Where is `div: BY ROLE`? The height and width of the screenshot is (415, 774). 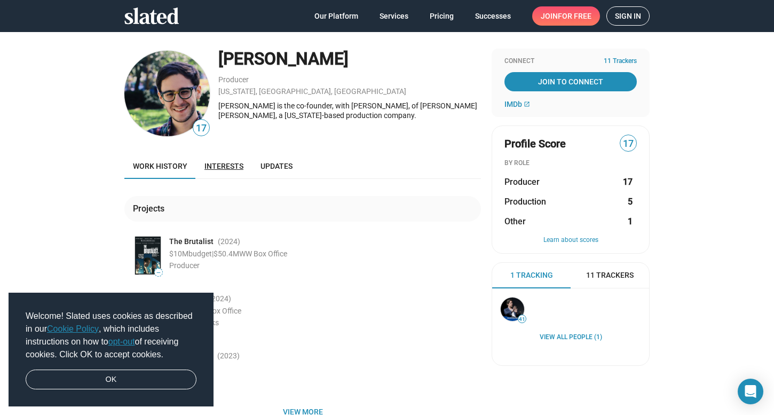 div: BY ROLE is located at coordinates (570, 163).